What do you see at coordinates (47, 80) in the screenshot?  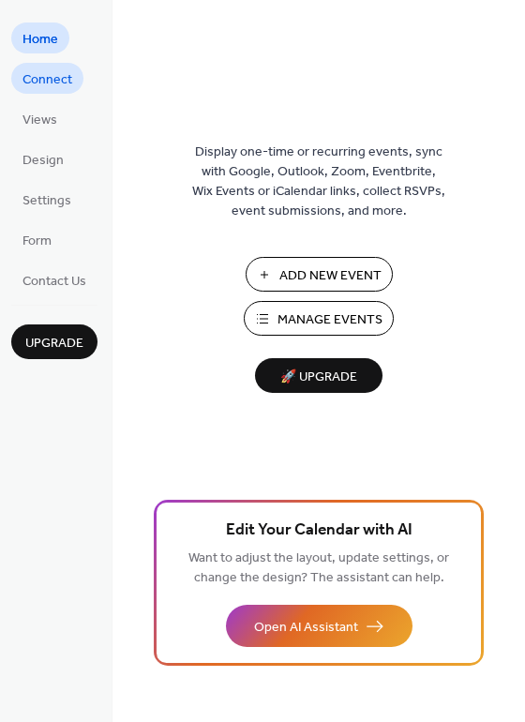 I see `span: Connect` at bounding box center [47, 80].